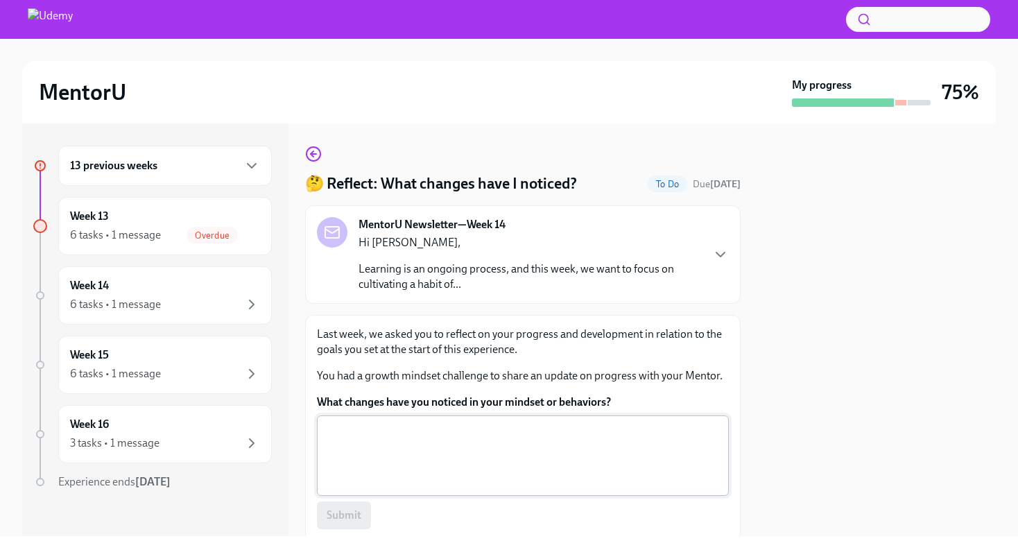 Image resolution: width=1018 pixels, height=550 pixels. What do you see at coordinates (89, 424) in the screenshot?
I see `h6: Week 16` at bounding box center [89, 424].